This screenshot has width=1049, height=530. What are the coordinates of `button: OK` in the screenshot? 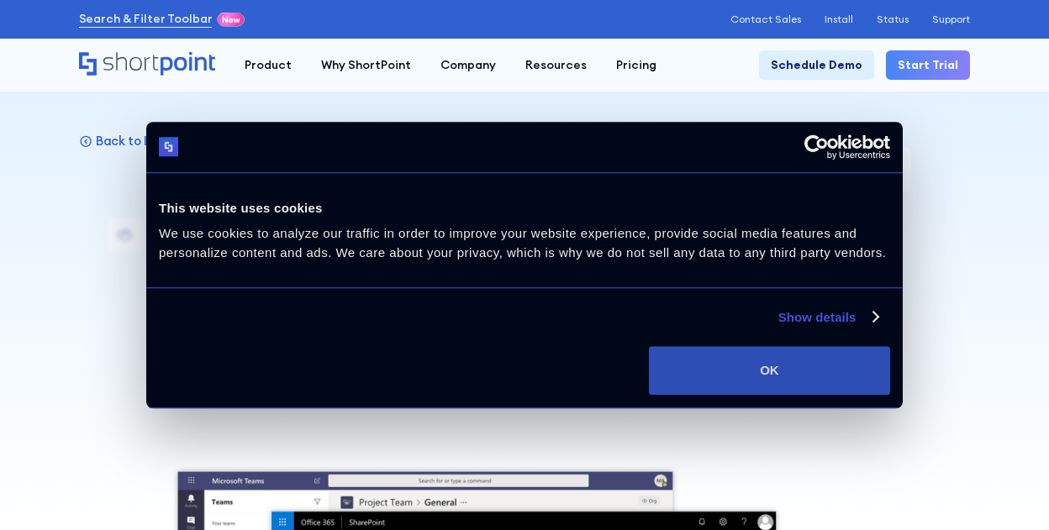 It's located at (769, 371).